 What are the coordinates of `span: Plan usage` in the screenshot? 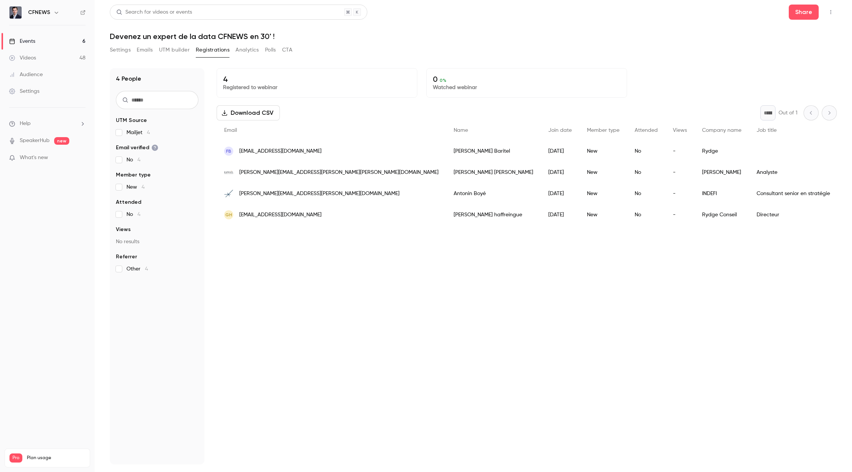 It's located at (56, 458).